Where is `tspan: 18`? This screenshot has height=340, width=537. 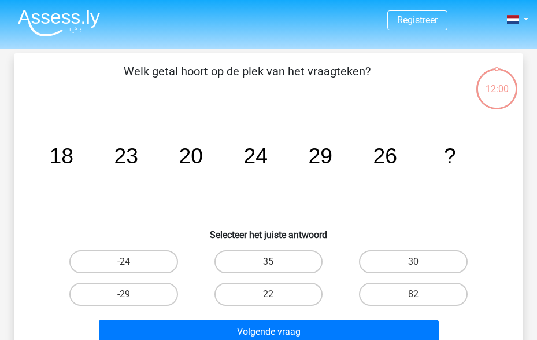 tspan: 18 is located at coordinates (62, 156).